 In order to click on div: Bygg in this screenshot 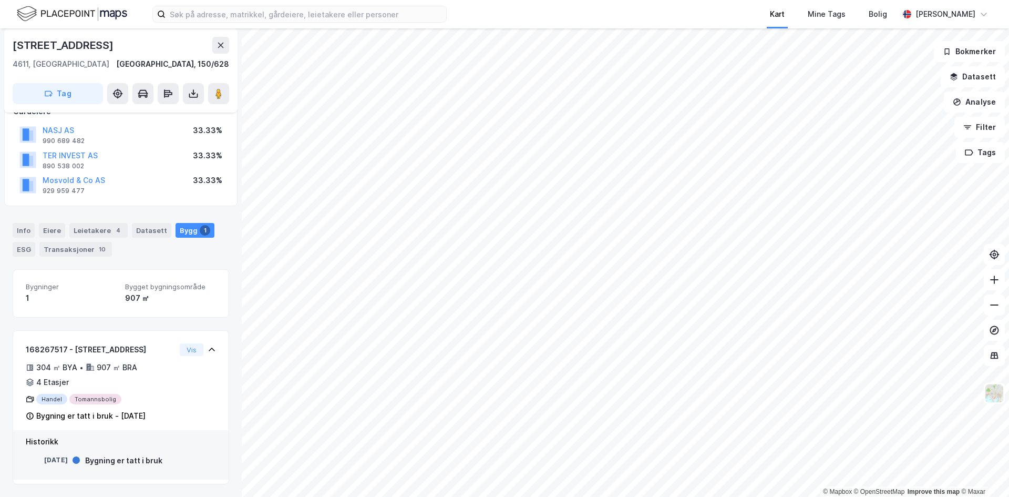, I will do `click(195, 230)`.